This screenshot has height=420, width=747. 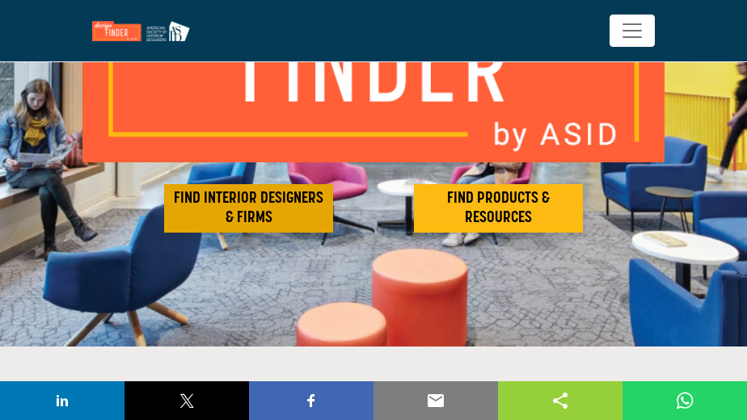 I want to click on img: sharethis sharing button, so click(x=560, y=401).